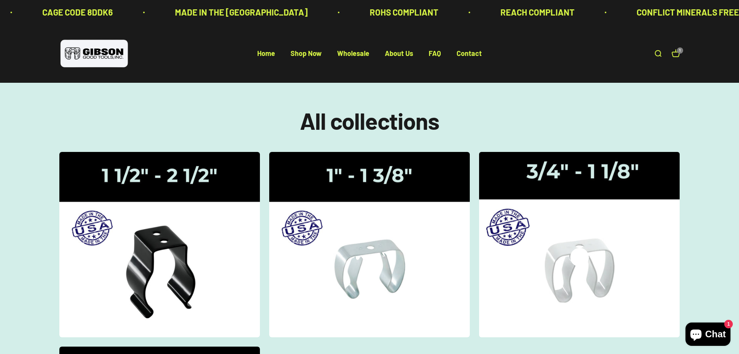 The width and height of the screenshot is (739, 354). What do you see at coordinates (580, 245) in the screenshot?
I see `a: Gripper Clips | 3/4" - 1 1/8"` at bounding box center [580, 245].